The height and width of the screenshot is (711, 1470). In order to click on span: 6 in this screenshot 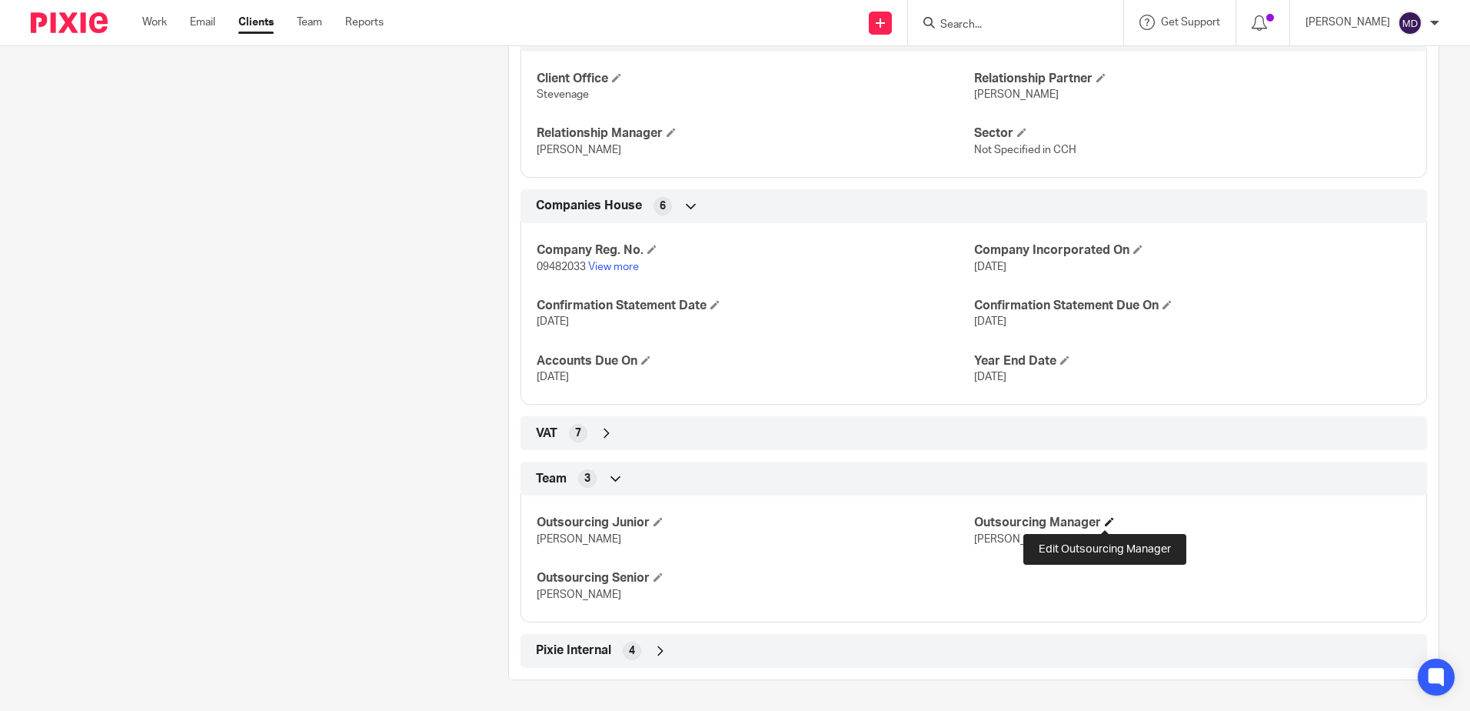, I will do `click(663, 206)`.